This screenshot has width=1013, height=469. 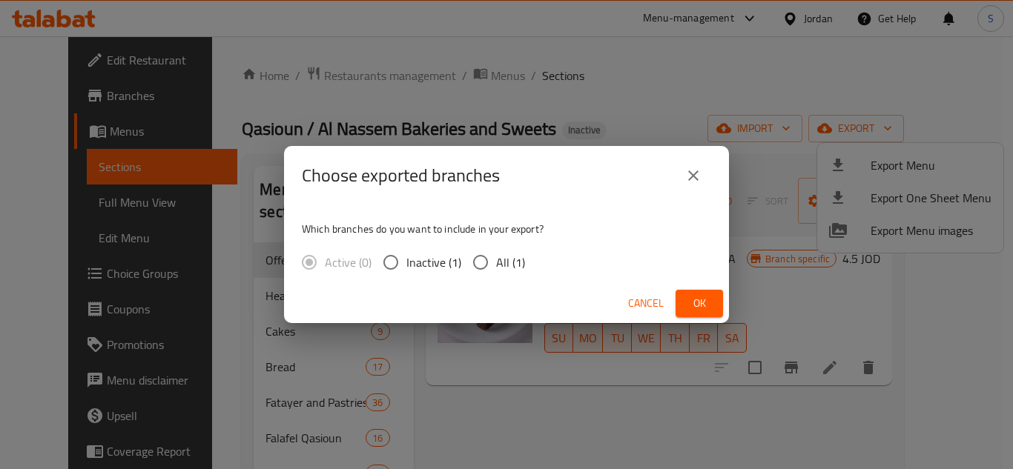 What do you see at coordinates (510, 262) in the screenshot?
I see `span: All (1)` at bounding box center [510, 262].